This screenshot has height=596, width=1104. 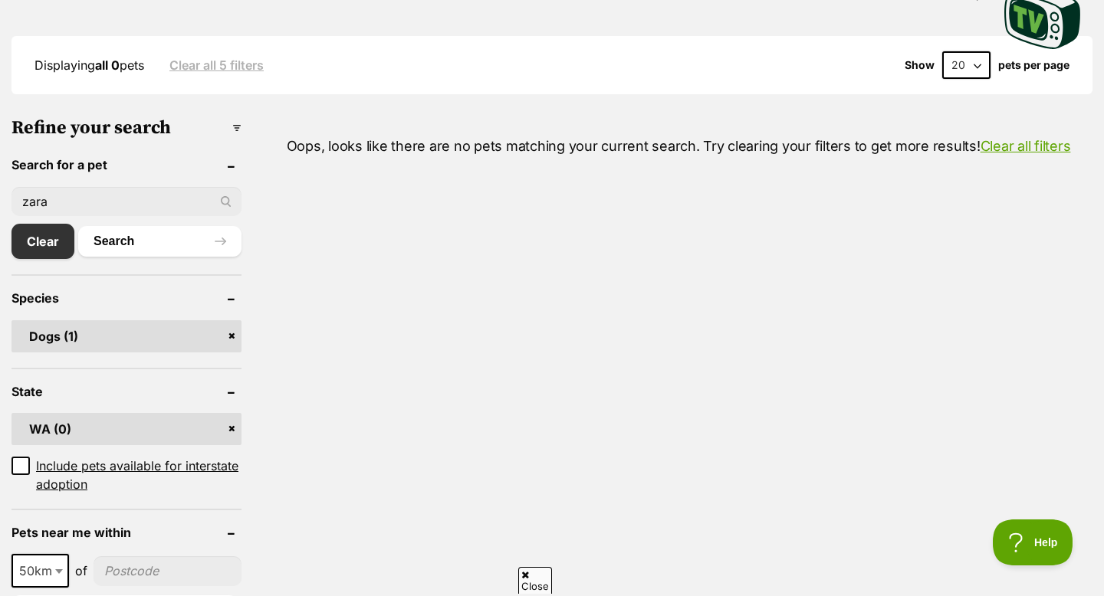 I want to click on strong: all 0, so click(x=107, y=65).